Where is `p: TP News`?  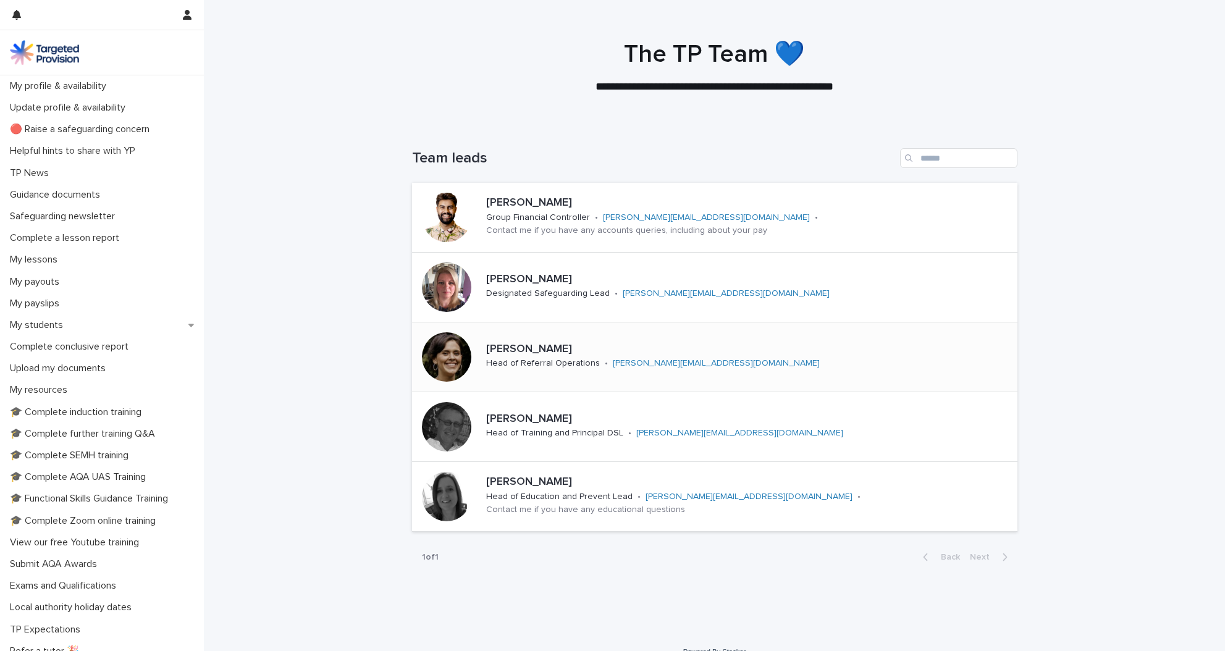
p: TP News is located at coordinates (31, 173).